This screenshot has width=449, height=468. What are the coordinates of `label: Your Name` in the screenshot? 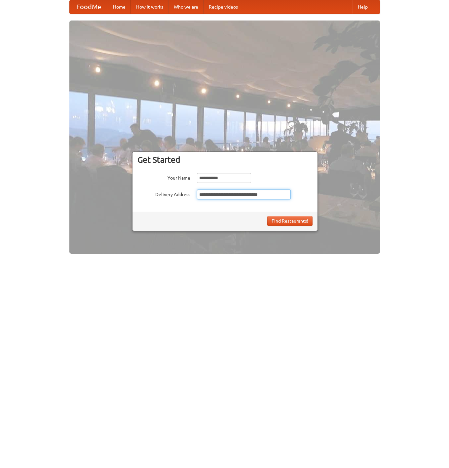 It's located at (164, 177).